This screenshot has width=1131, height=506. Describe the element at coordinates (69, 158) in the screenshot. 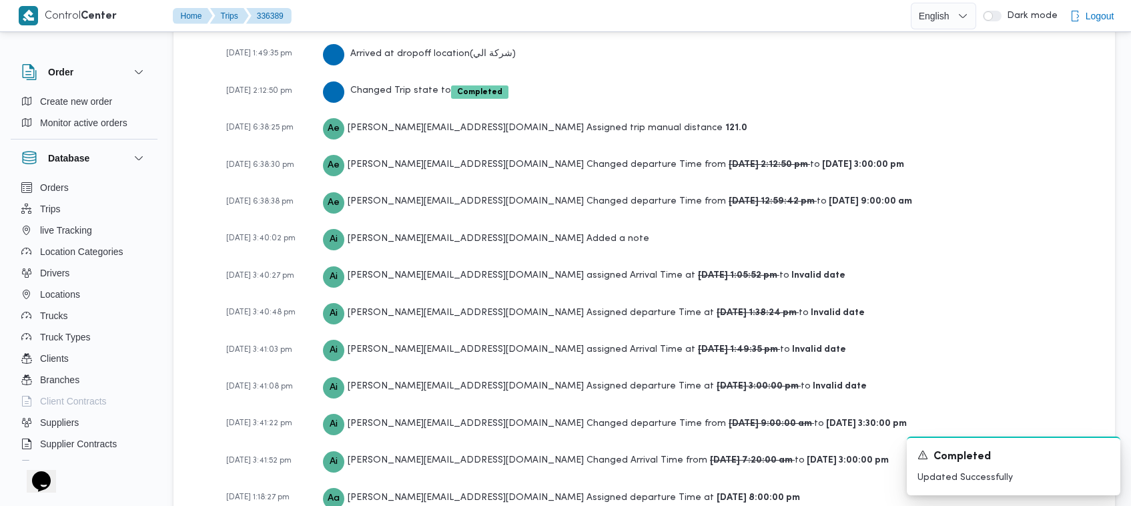

I see `h3: Database` at that location.